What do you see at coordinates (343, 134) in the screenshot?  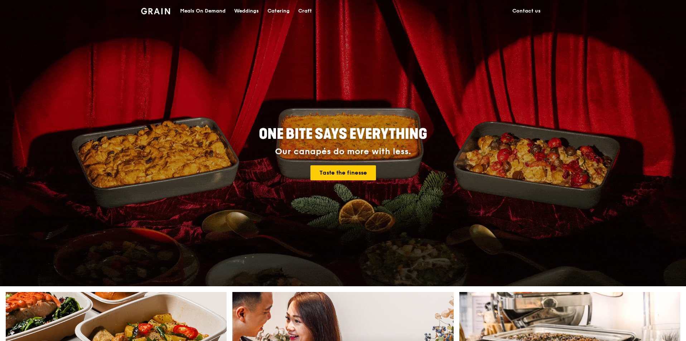 I see `span: ONE BITE SAYS EVERYTHING` at bounding box center [343, 134].